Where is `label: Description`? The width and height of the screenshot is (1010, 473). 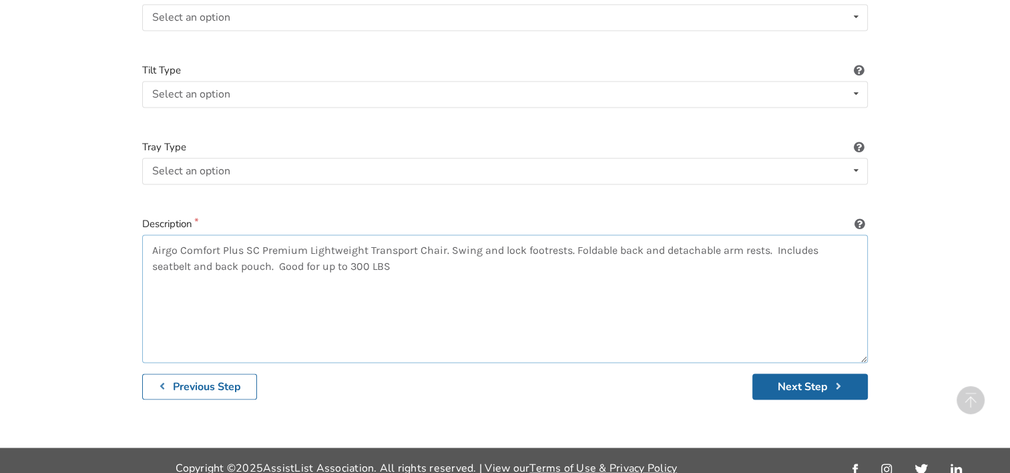
label: Description is located at coordinates (505, 224).